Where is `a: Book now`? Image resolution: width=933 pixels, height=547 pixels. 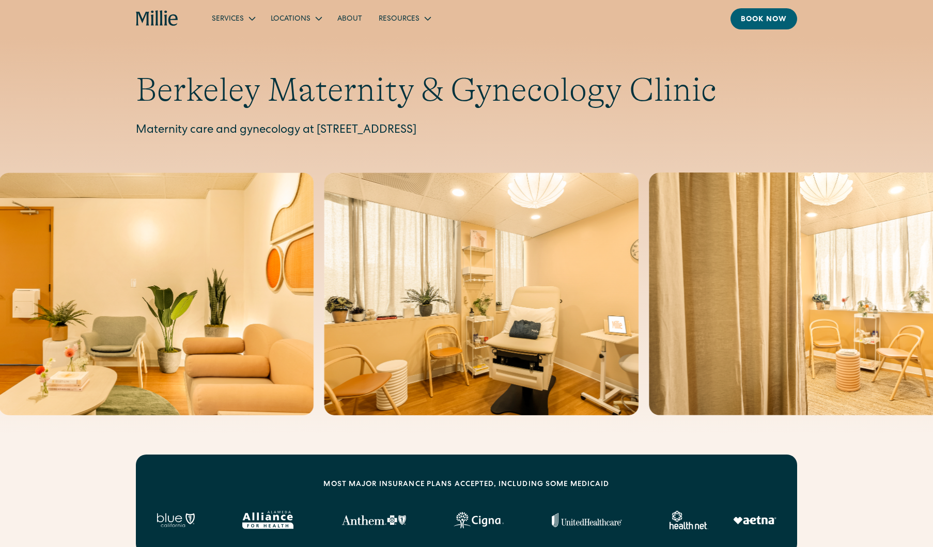 a: Book now is located at coordinates (764, 19).